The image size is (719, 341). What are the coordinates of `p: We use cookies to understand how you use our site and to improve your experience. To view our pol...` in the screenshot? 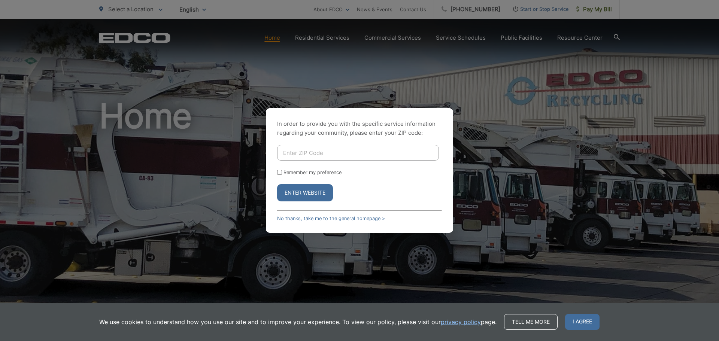 It's located at (298, 322).